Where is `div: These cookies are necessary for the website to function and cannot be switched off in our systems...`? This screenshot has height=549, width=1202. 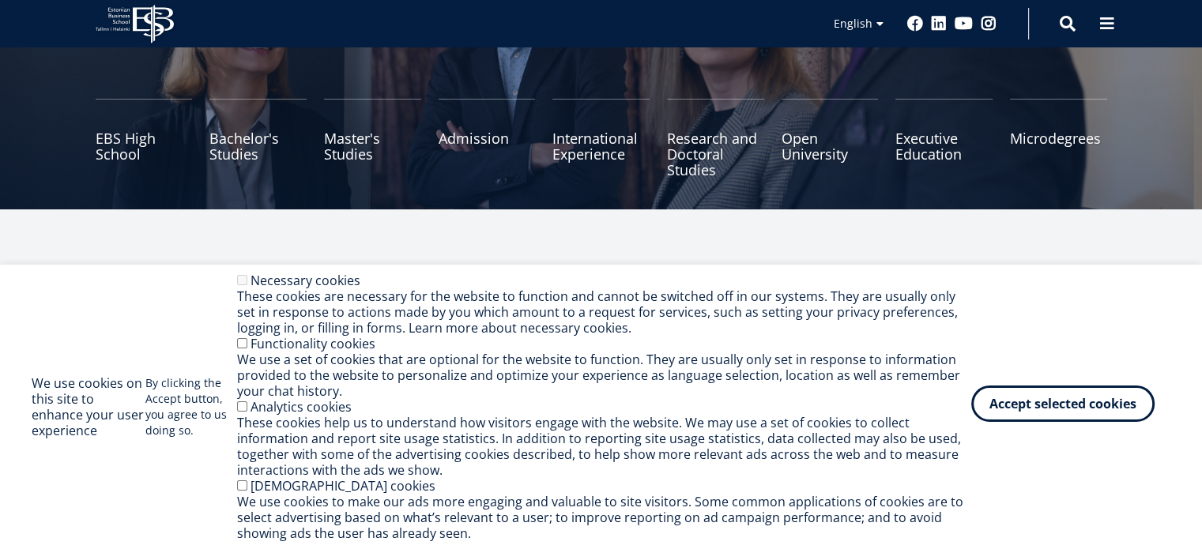 div: These cookies are necessary for the website to function and cannot be switched off in our systems... is located at coordinates (604, 312).